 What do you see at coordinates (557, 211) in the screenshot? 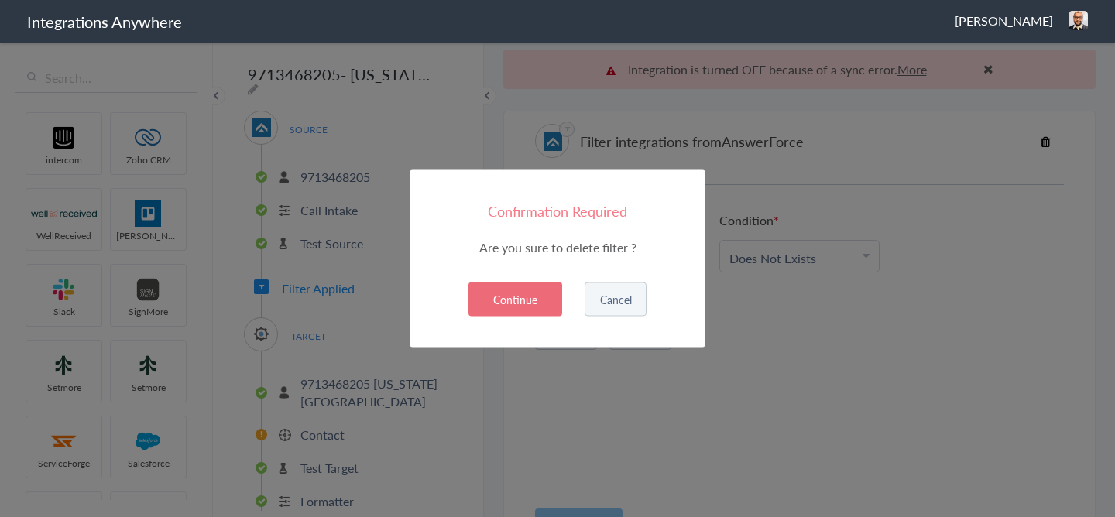
I see `h4: Confirmation Required` at bounding box center [557, 211].